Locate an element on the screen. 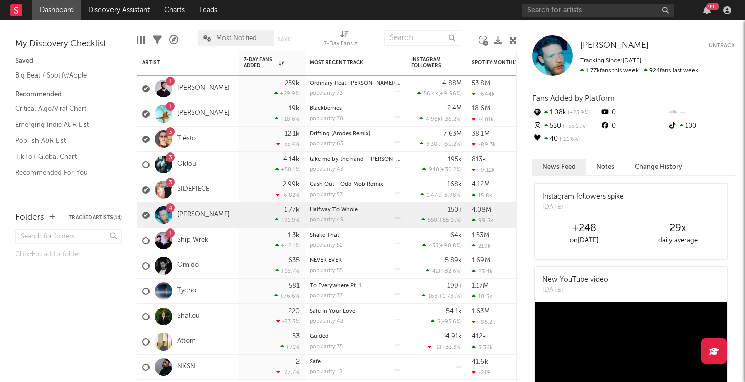  div: popularity: 70 is located at coordinates (326, 119).